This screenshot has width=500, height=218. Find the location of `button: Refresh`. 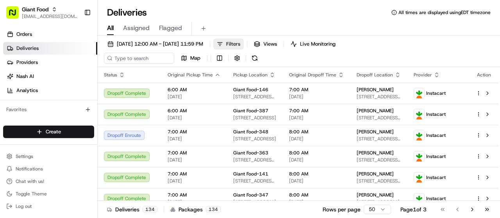

button: Refresh is located at coordinates (255, 58).